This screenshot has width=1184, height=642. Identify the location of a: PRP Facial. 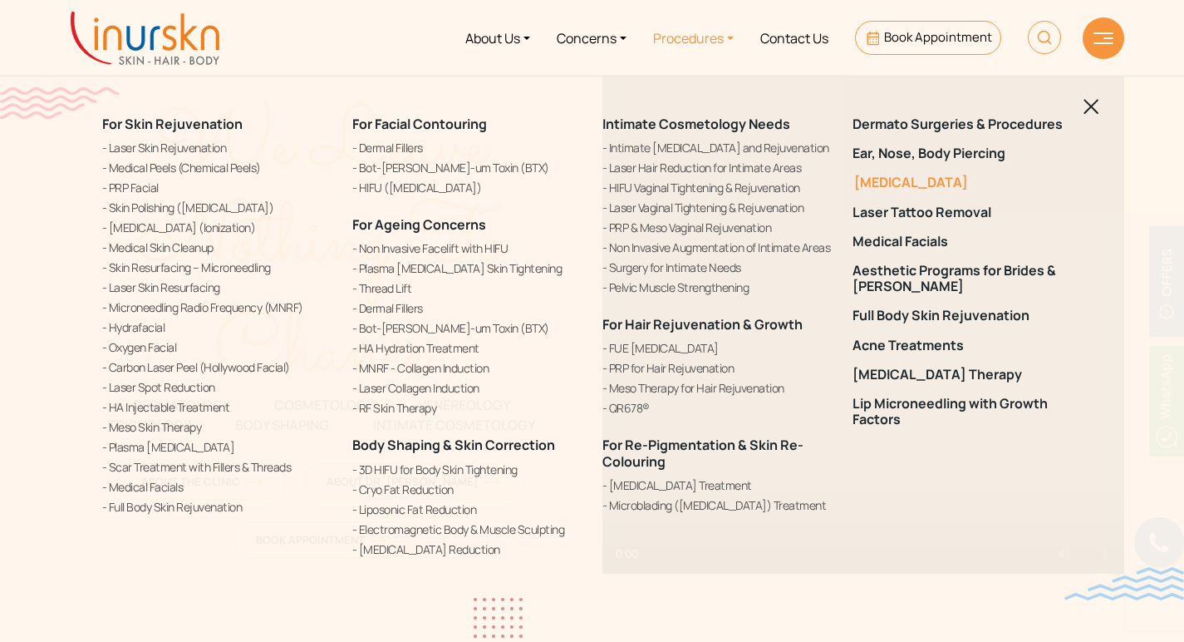
(217, 187).